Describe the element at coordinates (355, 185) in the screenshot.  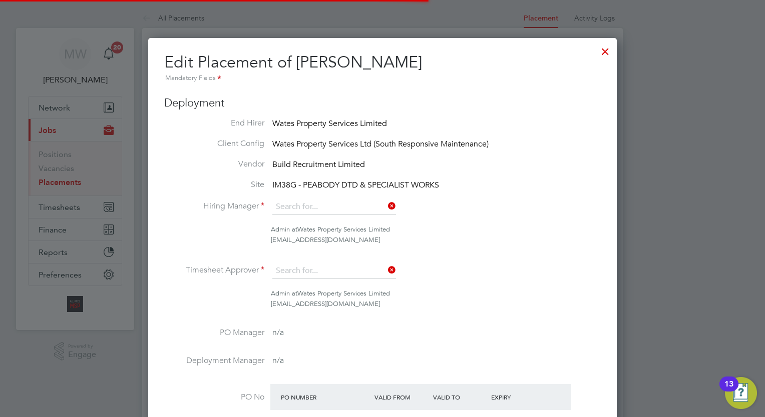
I see `span: IM38G - PEABODY DTD & SPECIALIST WORKS` at that location.